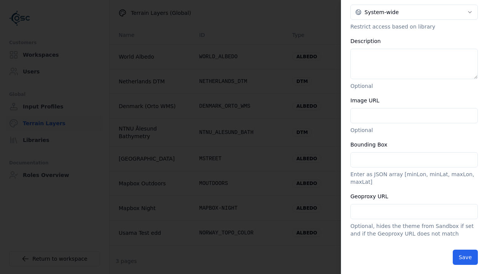  What do you see at coordinates (365, 41) in the screenshot?
I see `label: Description` at bounding box center [365, 41].